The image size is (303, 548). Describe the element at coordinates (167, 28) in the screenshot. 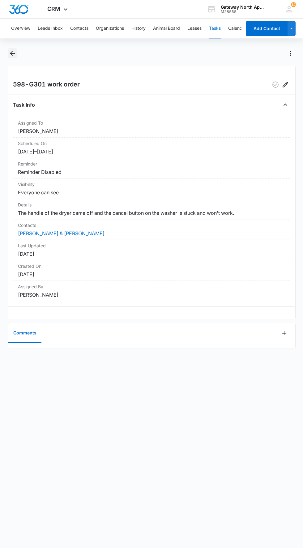

I see `button: Animal Board` at that location.